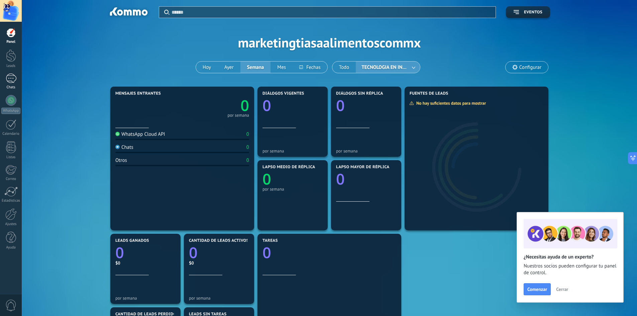 This screenshot has width=637, height=316. What do you see at coordinates (530, 67) in the screenshot?
I see `span: Configurar` at bounding box center [530, 67].